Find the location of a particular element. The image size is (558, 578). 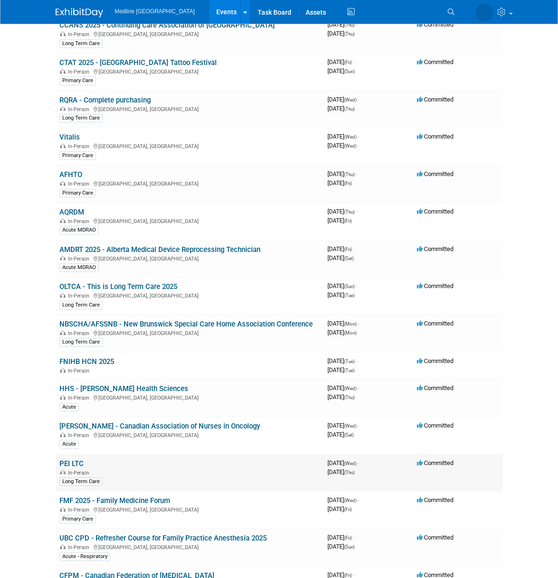

div: Primary Care is located at coordinates (77, 193).